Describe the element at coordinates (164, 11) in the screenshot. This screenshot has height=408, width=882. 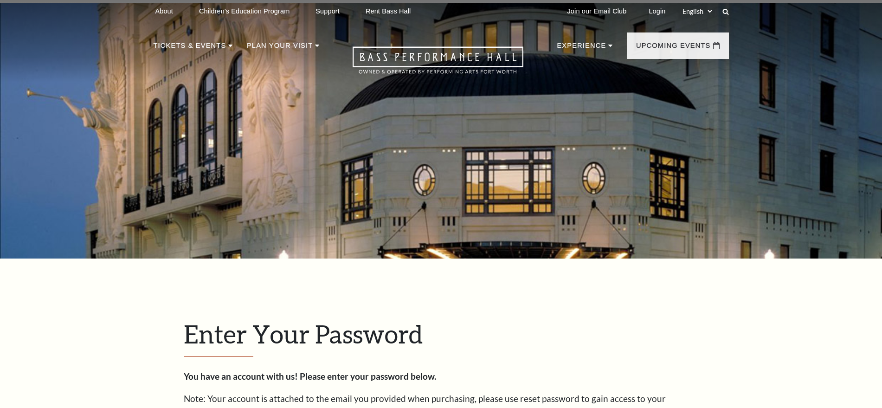
I see `p: About` at that location.